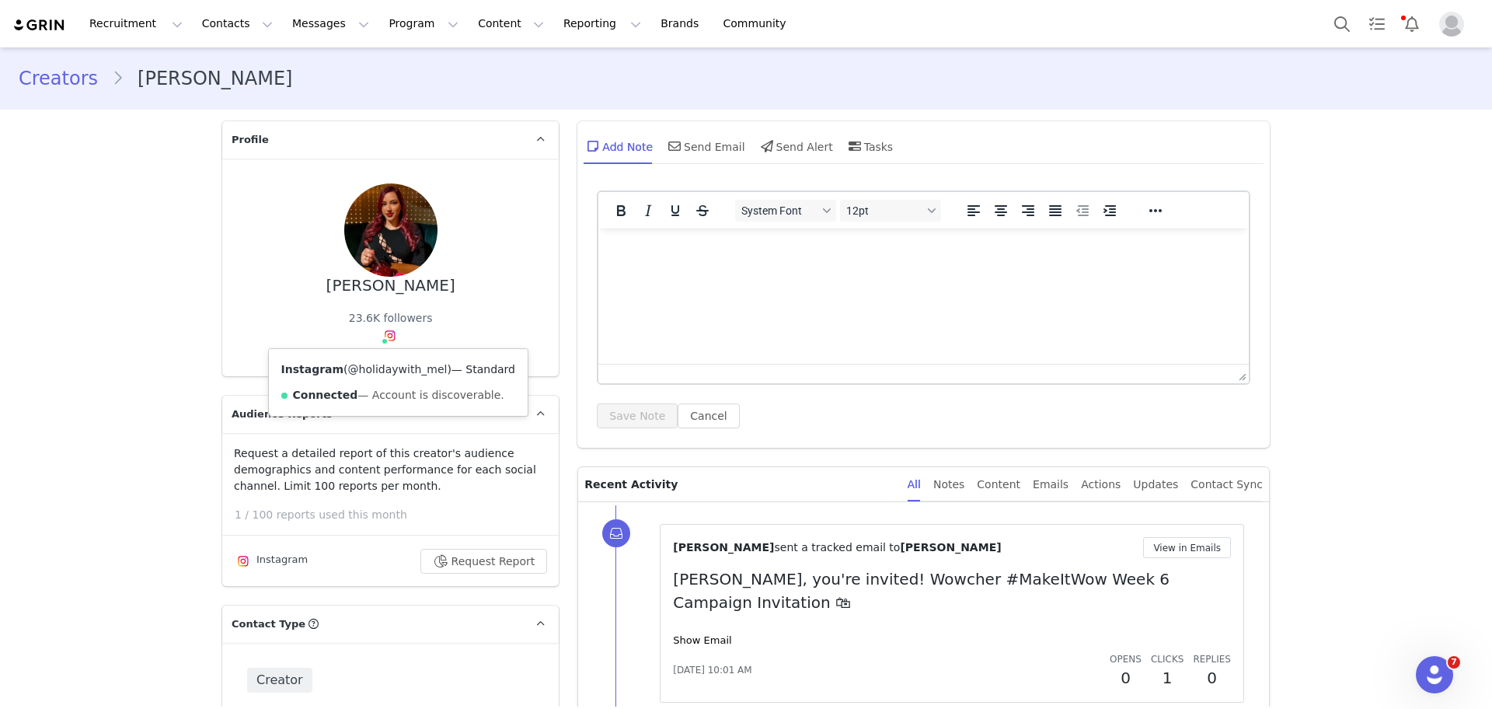  Describe the element at coordinates (268, 624) in the screenshot. I see `span: Contact Type` at that location.